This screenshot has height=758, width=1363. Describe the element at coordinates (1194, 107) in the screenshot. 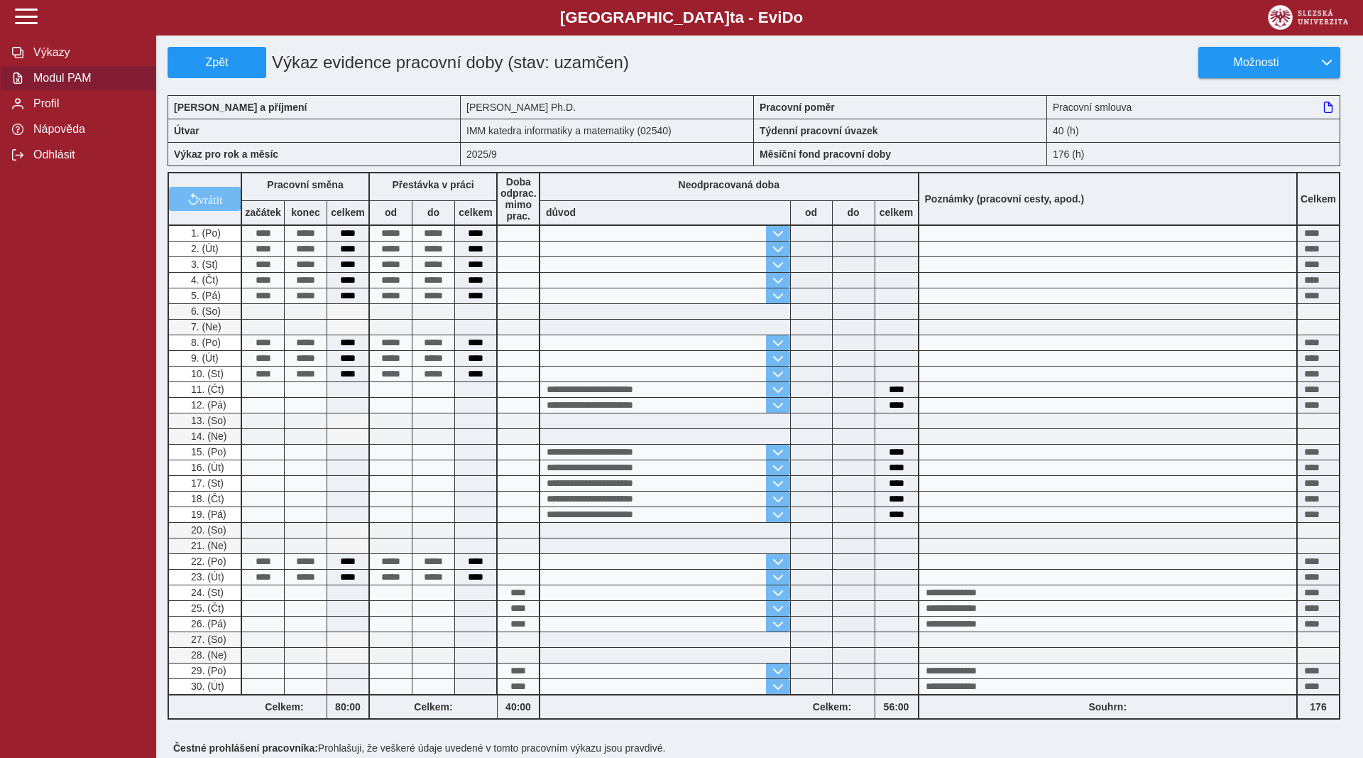

I see `div: Pracovní smlouva` at that location.